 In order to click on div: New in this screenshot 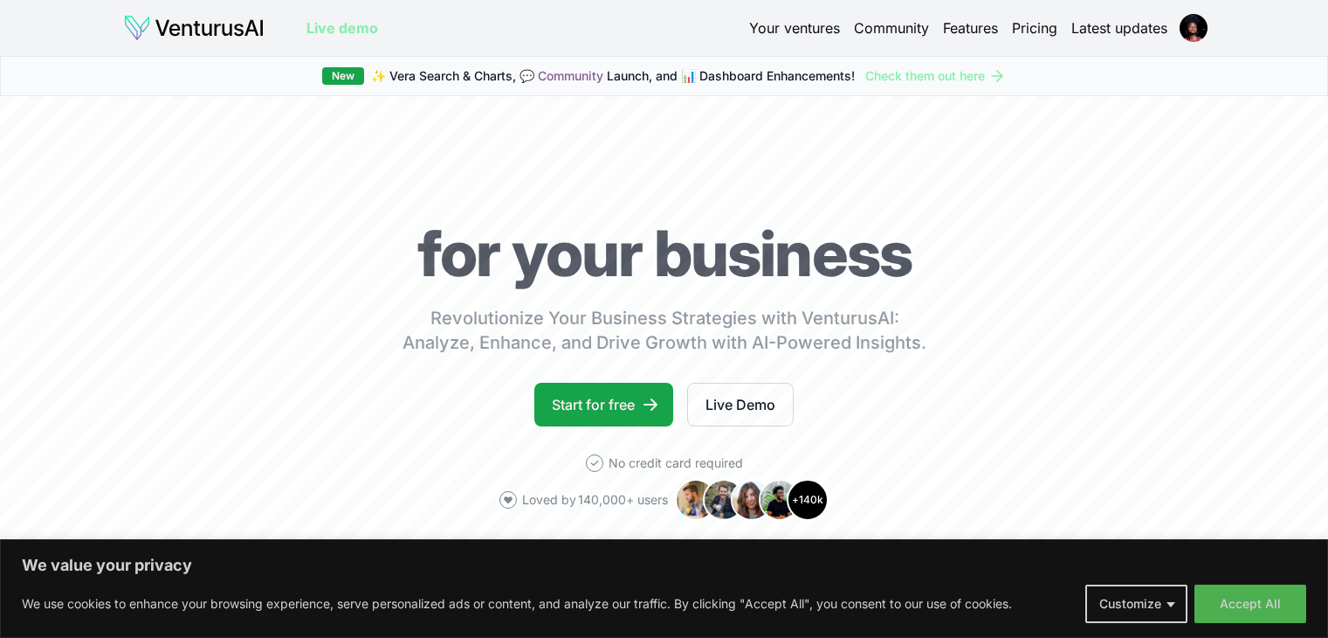, I will do `click(343, 76)`.